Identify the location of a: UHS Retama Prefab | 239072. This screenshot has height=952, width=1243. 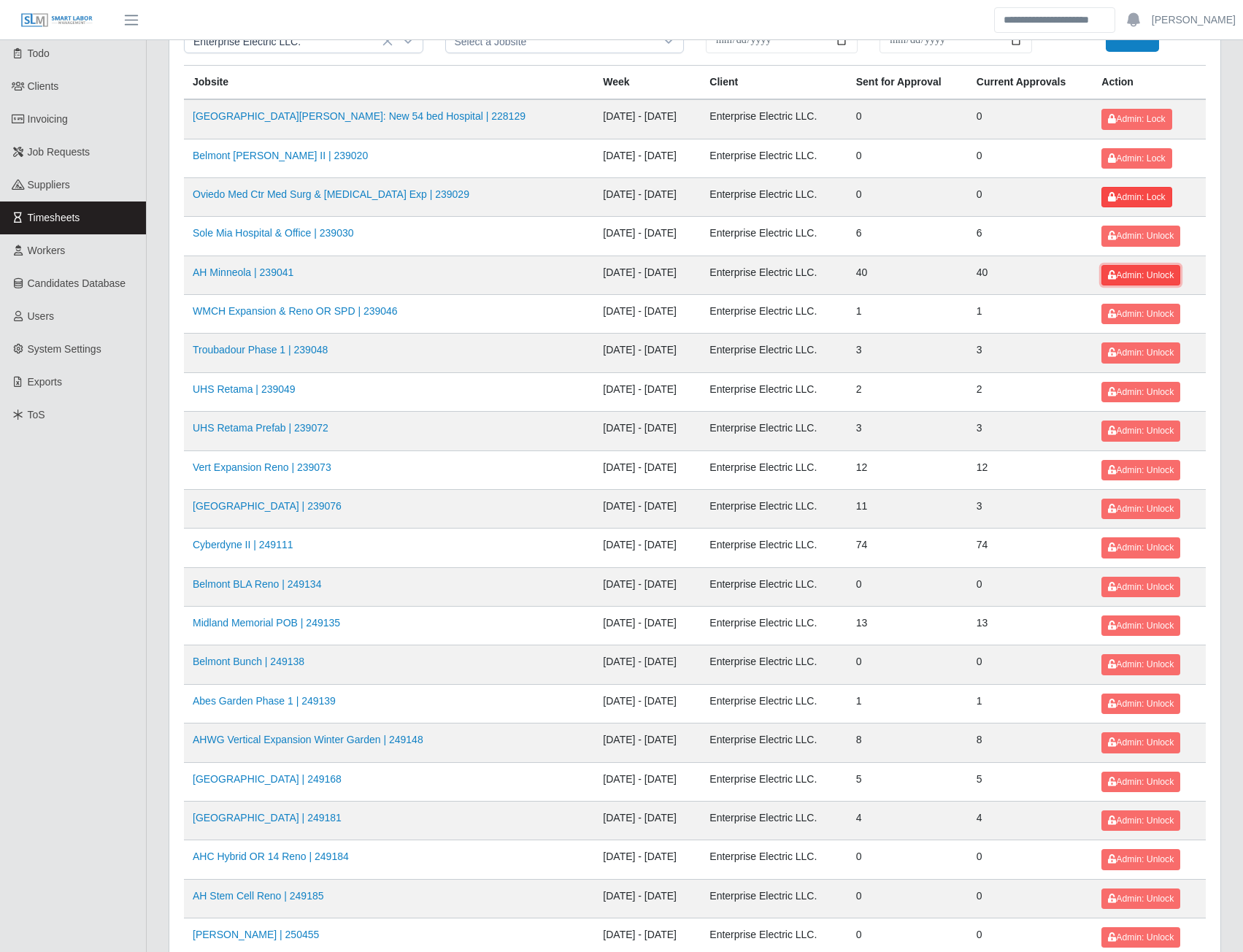
(260, 428).